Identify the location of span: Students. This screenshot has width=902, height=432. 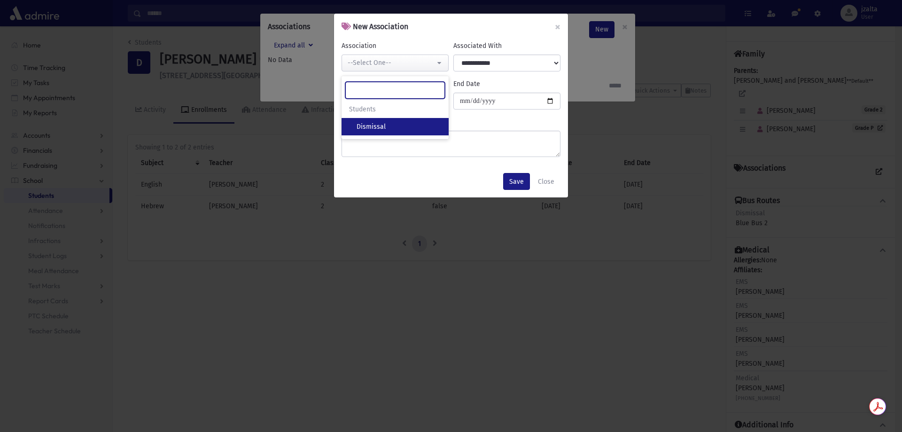
(362, 109).